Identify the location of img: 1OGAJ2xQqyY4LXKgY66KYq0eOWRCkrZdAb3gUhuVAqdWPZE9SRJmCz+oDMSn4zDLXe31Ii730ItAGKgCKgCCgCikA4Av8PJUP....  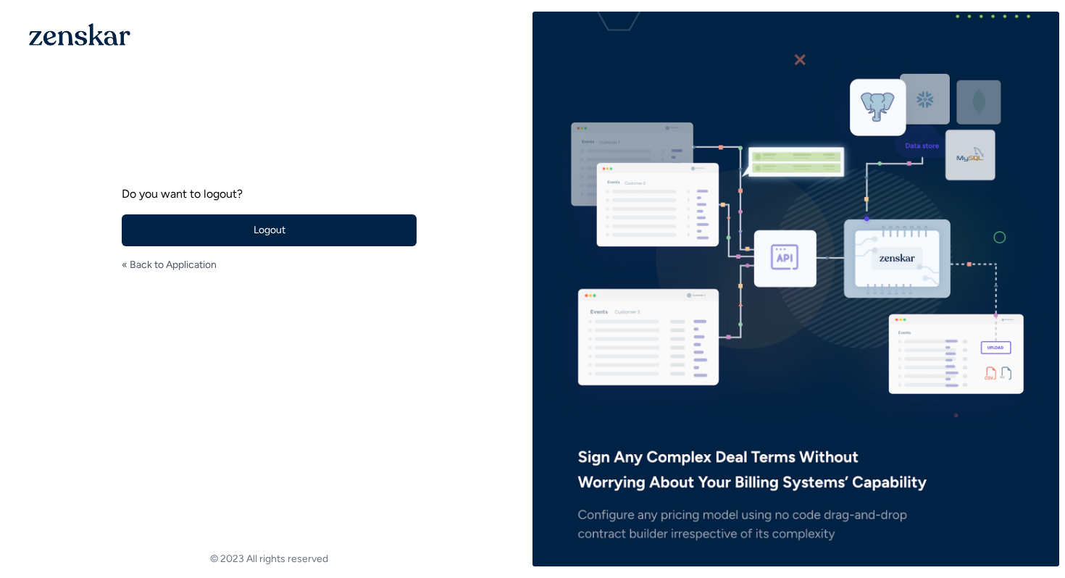
(80, 34).